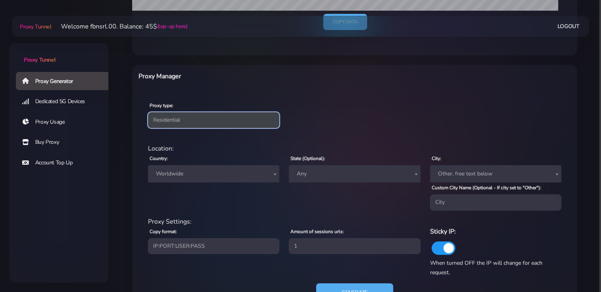 The width and height of the screenshot is (601, 292). What do you see at coordinates (355, 149) in the screenshot?
I see `div: Location:` at bounding box center [355, 149].